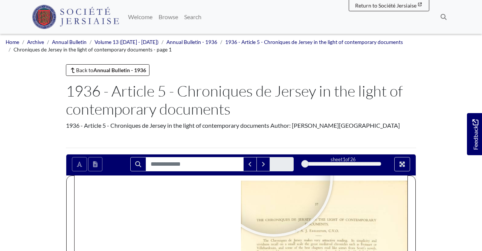 This screenshot has height=251, width=482. Describe the element at coordinates (75, 17) in the screenshot. I see `a: Société Jersiaise logo` at that location.